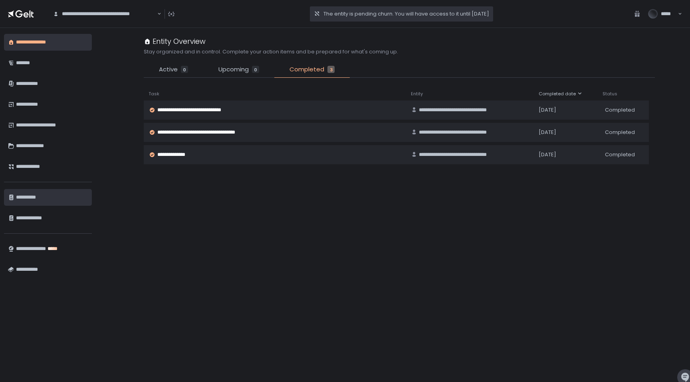 The width and height of the screenshot is (690, 382). Describe the element at coordinates (271, 52) in the screenshot. I see `h2: Stay organized and in control. Complete your action items and be prepared for what's coming up.` at that location.